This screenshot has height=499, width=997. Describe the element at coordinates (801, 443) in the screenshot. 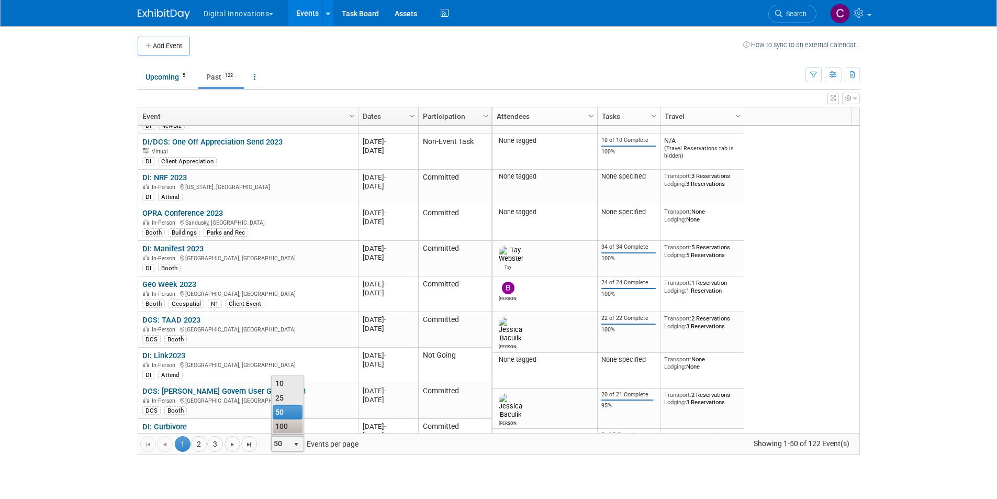

I see `span: Showing 1-50 of 122 Event(s)` at that location.